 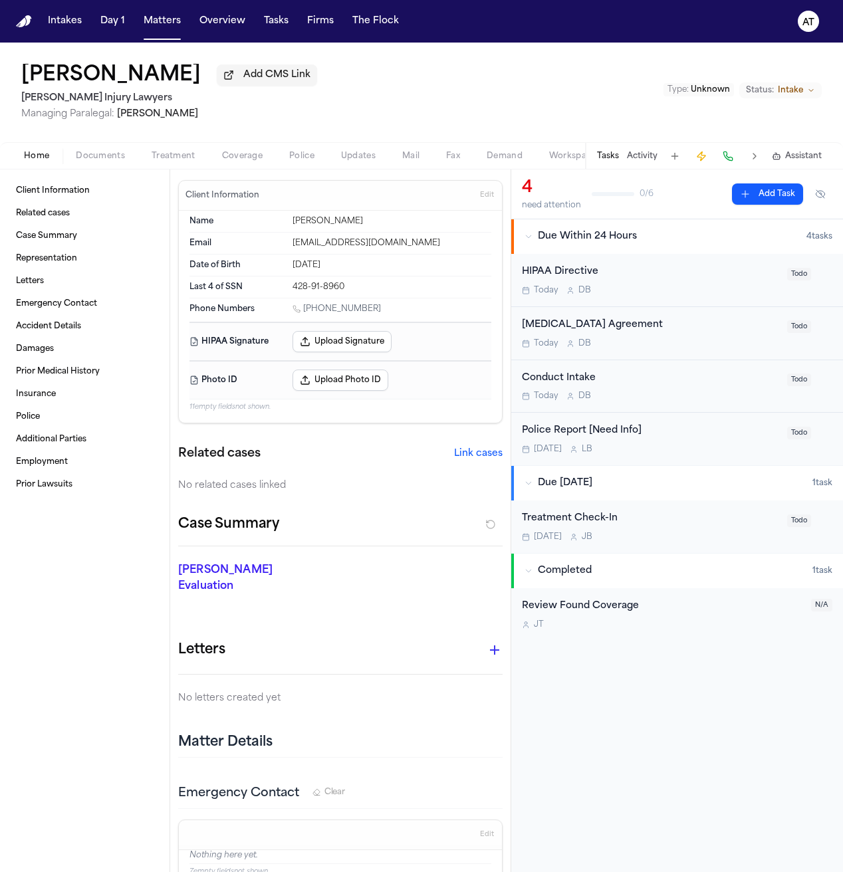 I want to click on div: Treatment Check-In, so click(x=650, y=518).